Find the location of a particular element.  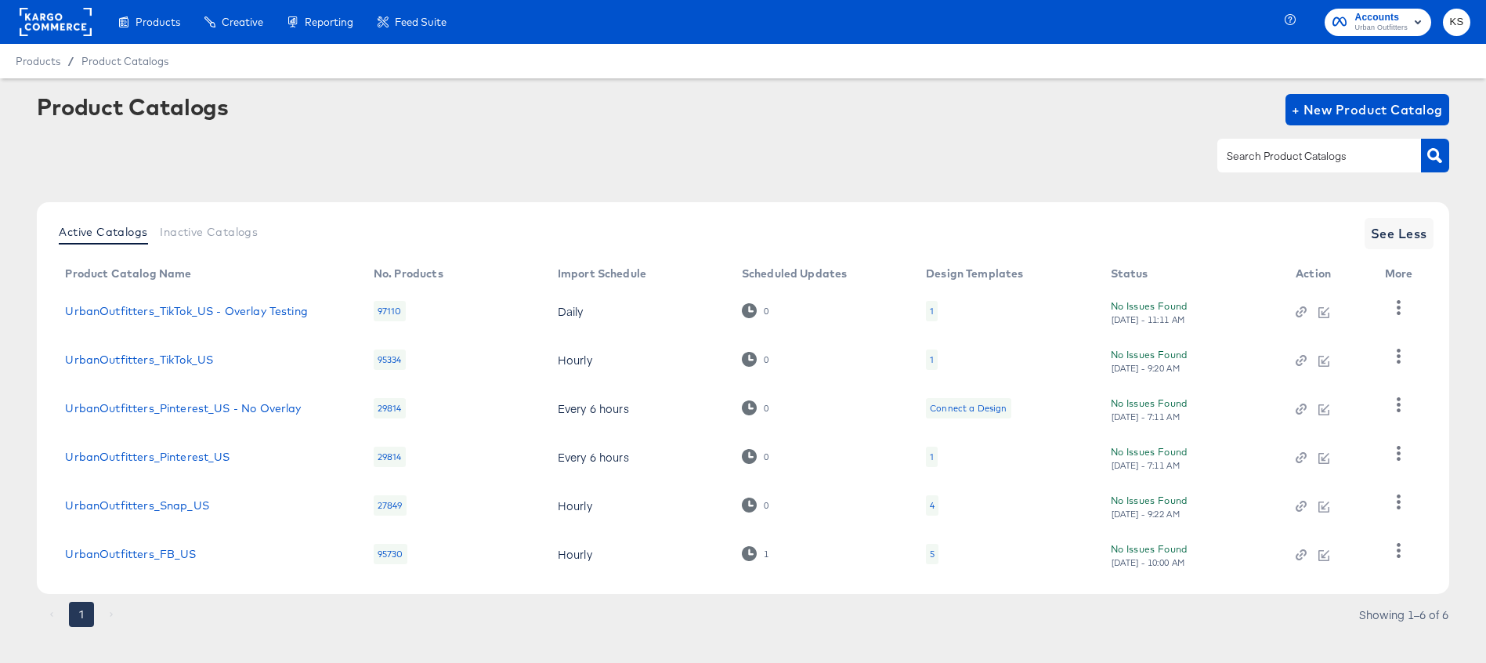

div: 4 is located at coordinates (932, 505).